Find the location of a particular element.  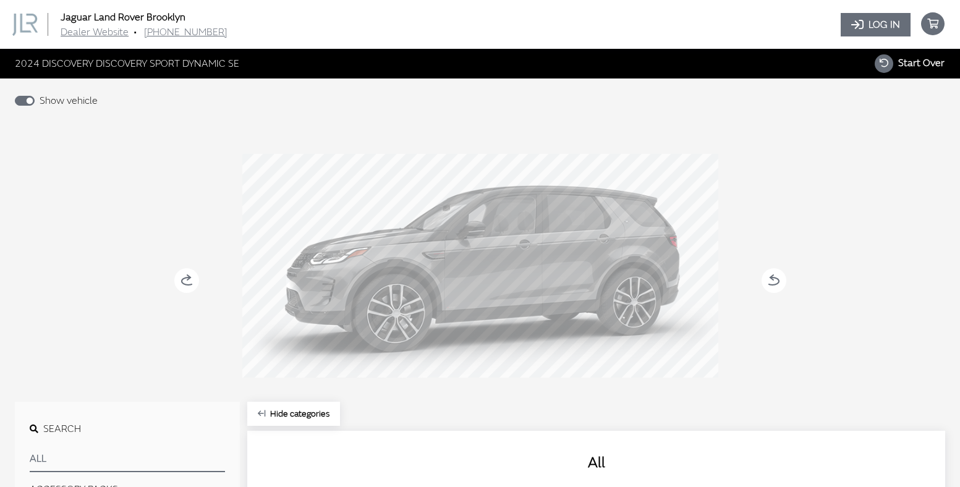

button: Search is located at coordinates (127, 429).